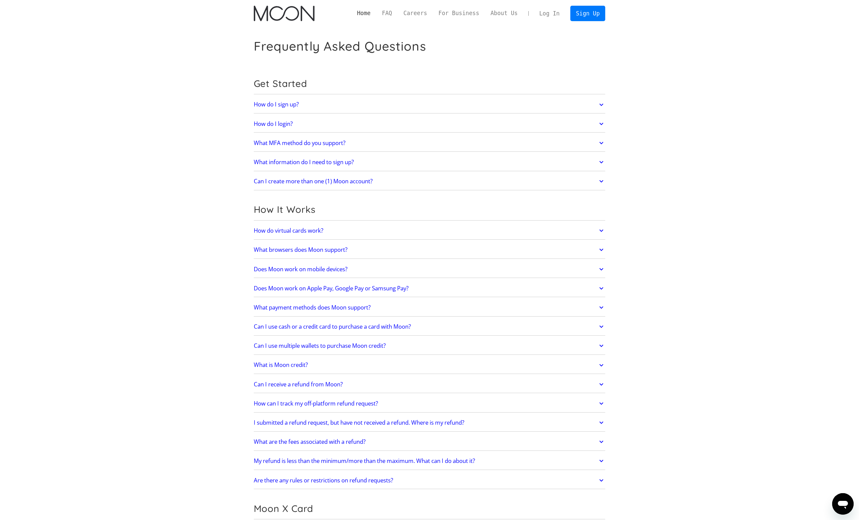  What do you see at coordinates (588, 13) in the screenshot?
I see `a: Sign Up` at bounding box center [588, 13].